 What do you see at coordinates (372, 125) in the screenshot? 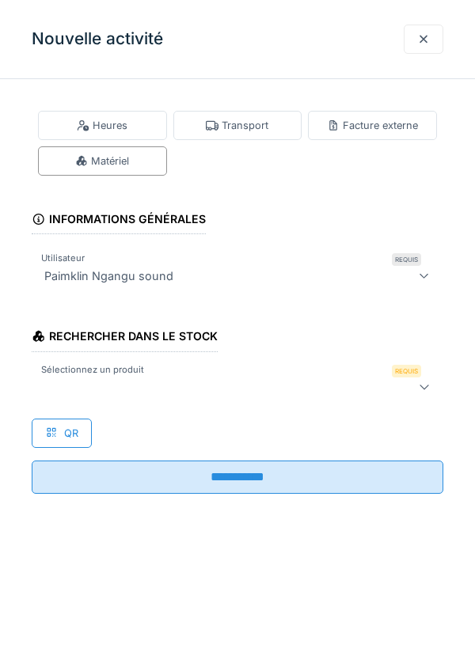
I see `div: Facture externe` at bounding box center [372, 125].